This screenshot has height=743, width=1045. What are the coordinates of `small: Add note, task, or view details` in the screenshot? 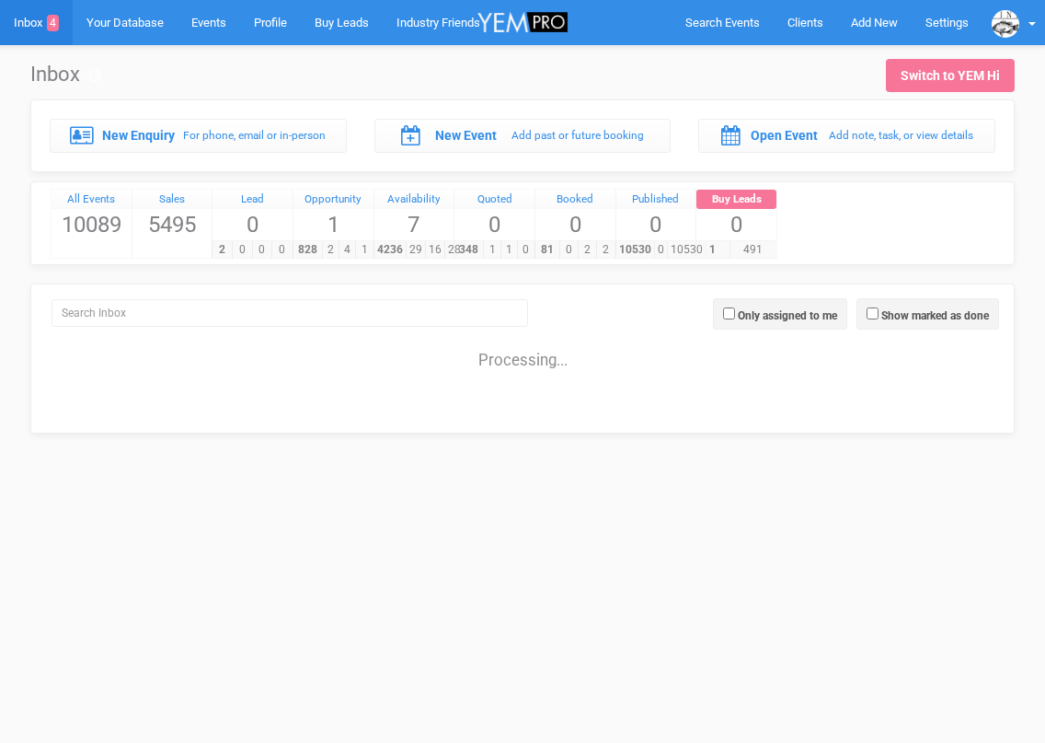 It's located at (901, 135).